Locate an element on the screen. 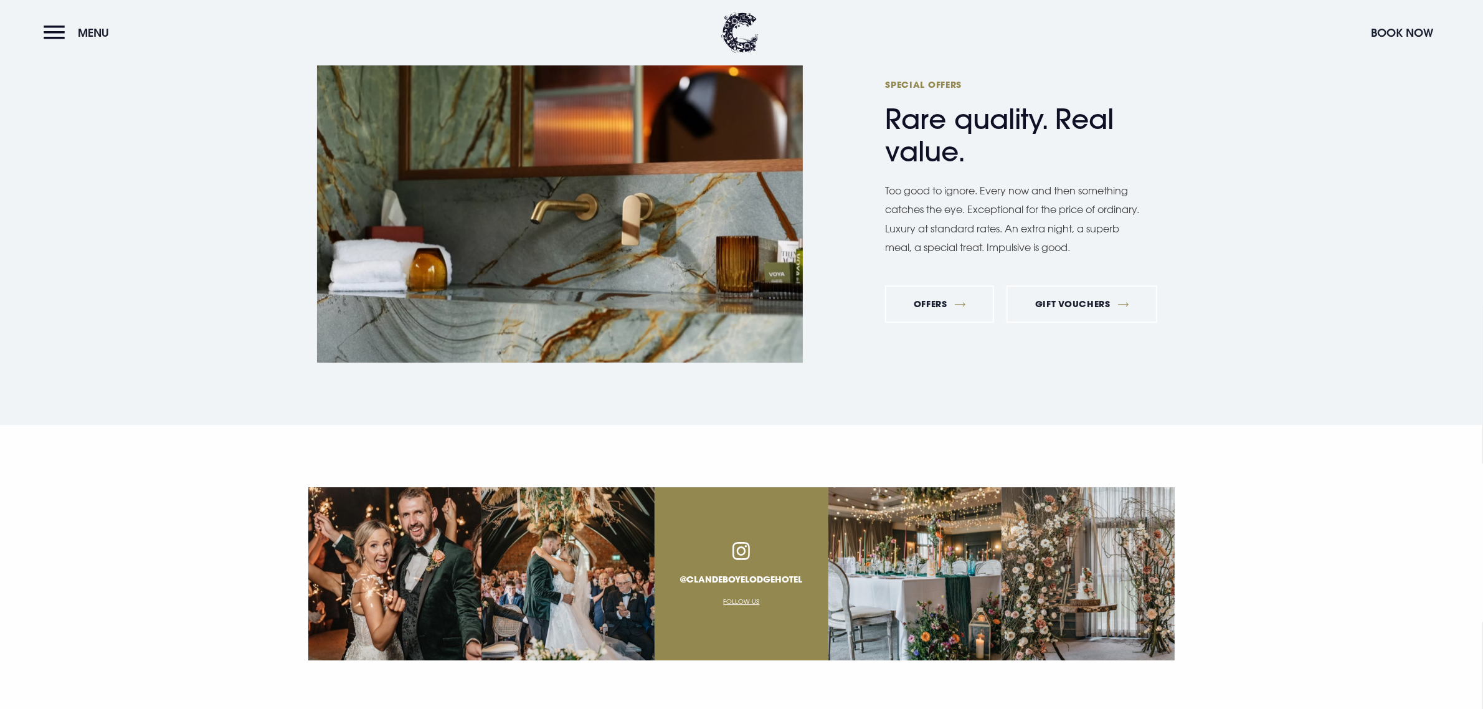  span: Menu is located at coordinates (93, 32).